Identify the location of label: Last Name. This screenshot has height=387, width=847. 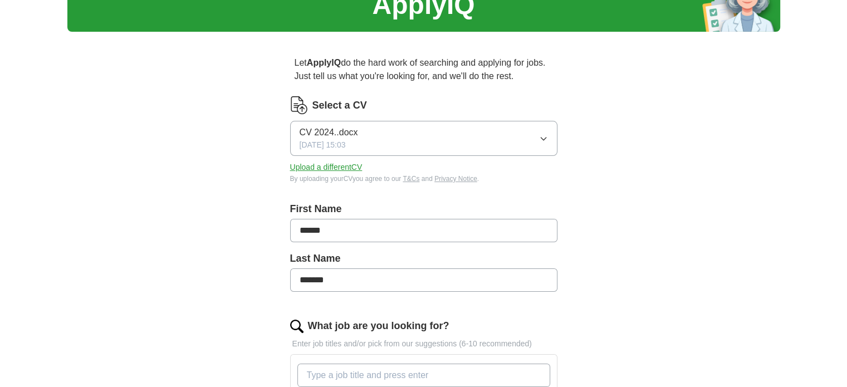
(424, 258).